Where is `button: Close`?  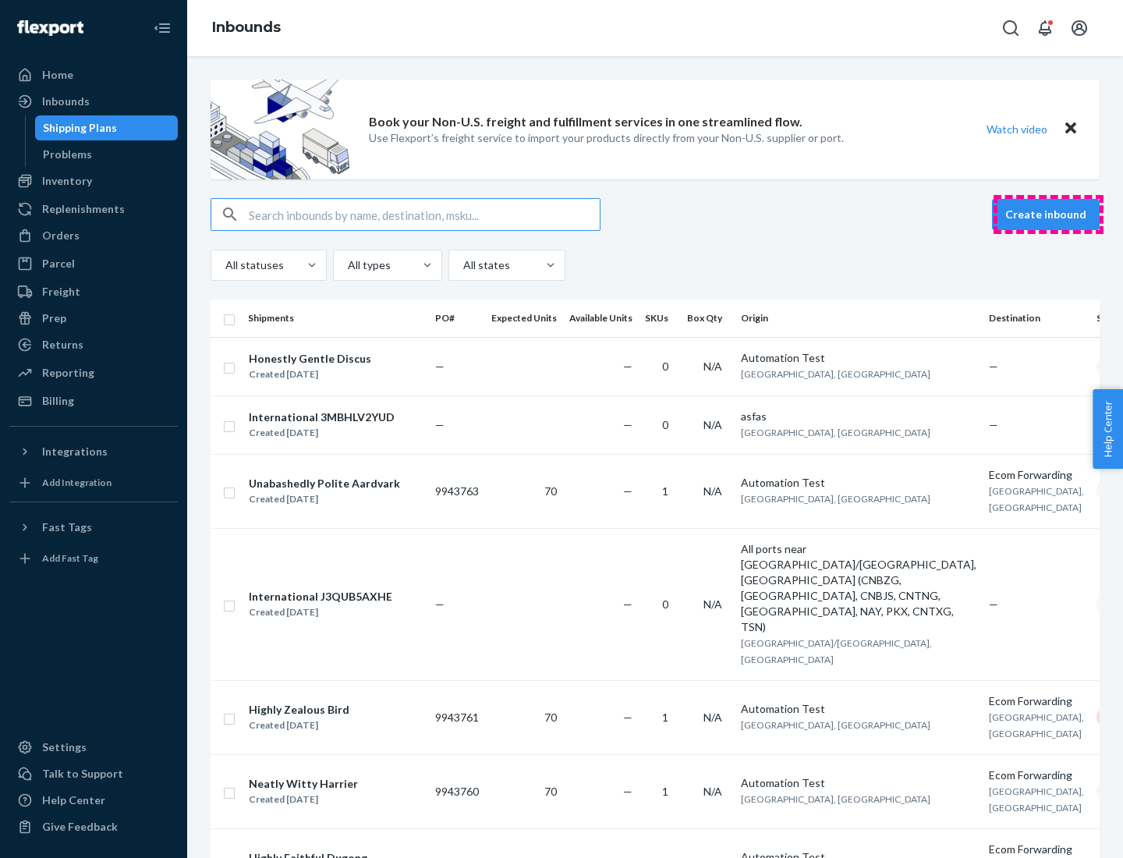
button: Close is located at coordinates (1071, 129).